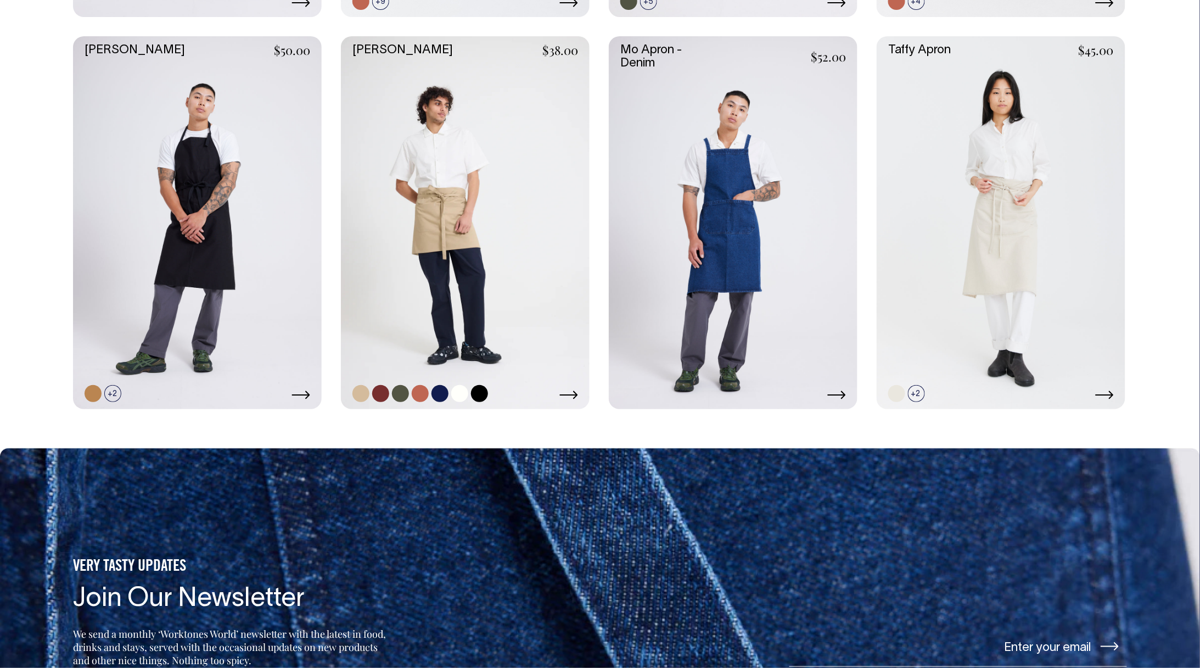 The height and width of the screenshot is (668, 1200). Describe the element at coordinates (231, 647) in the screenshot. I see `p: We send a monthly ‘Worktones World’ newsletter with the latest in food, drinks and stays, served ...` at that location.